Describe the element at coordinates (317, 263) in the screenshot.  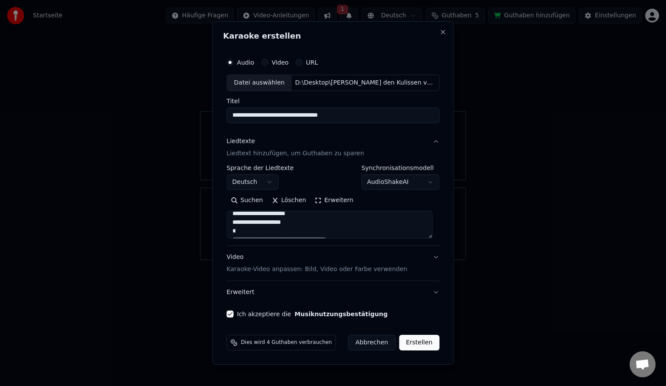
I see `div: Video` at that location.